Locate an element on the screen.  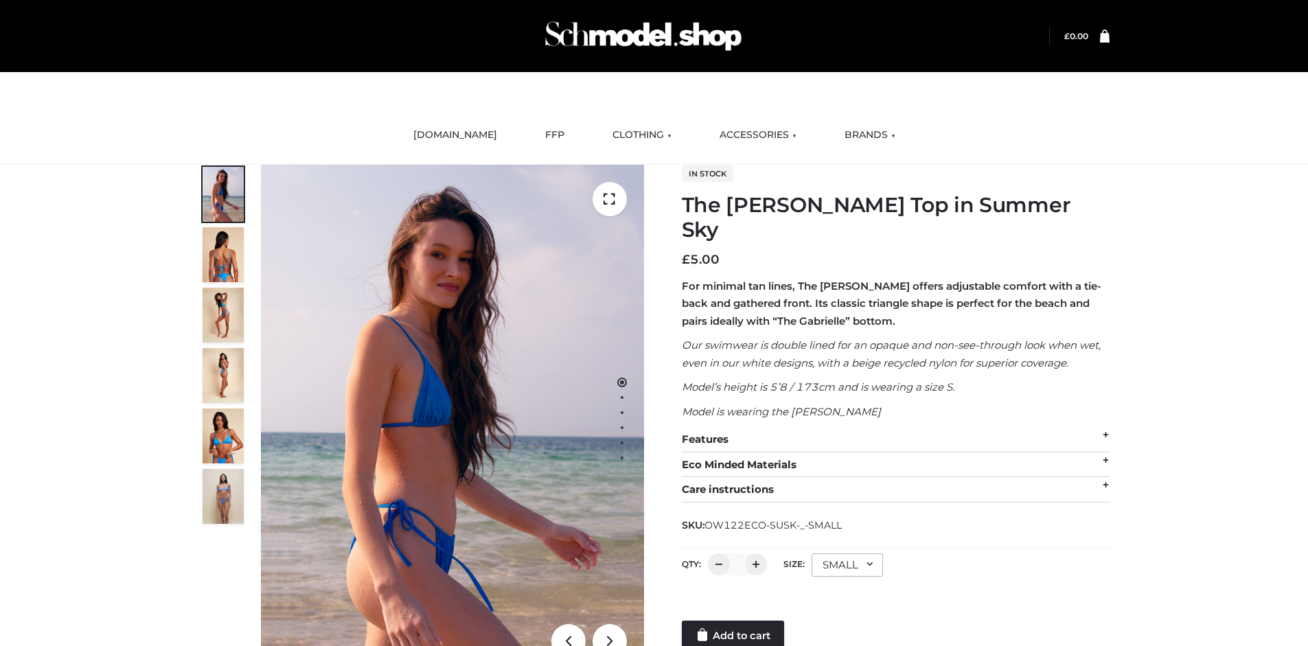
span: SKU: is located at coordinates (762, 525).